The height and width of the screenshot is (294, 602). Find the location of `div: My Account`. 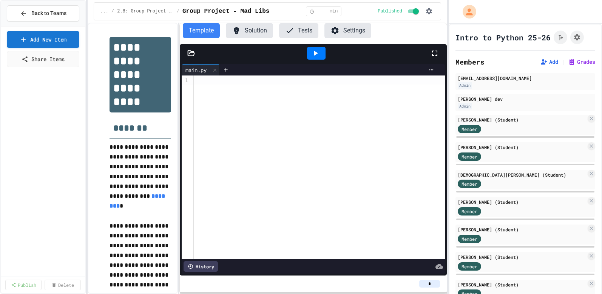

div: My Account is located at coordinates (466, 12).